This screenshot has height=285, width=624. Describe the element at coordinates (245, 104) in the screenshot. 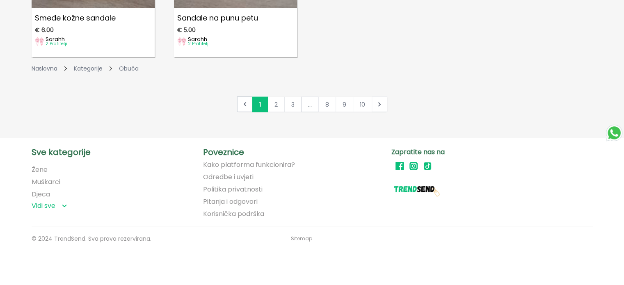

I see `a: Previous page` at that location.